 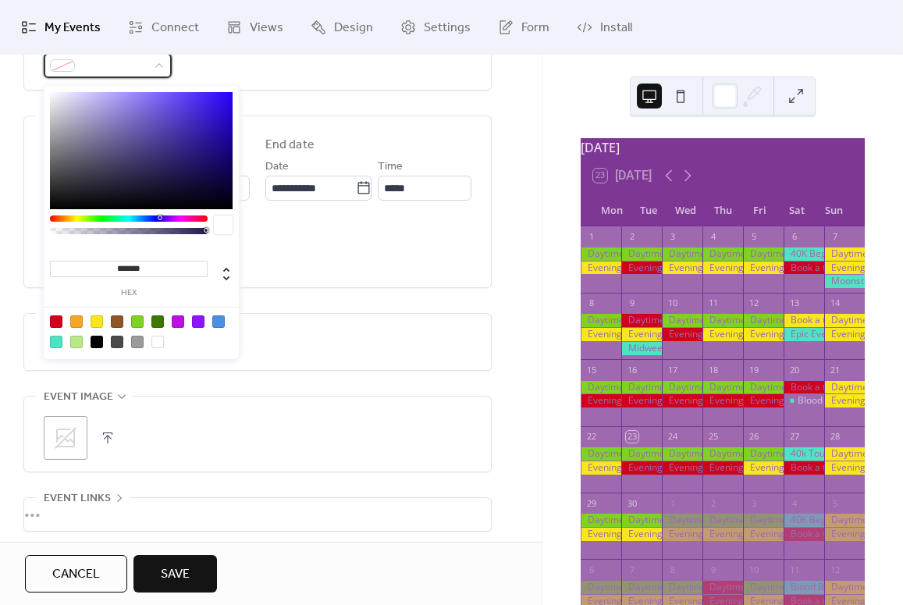 I want to click on a: Views, so click(x=254, y=27).